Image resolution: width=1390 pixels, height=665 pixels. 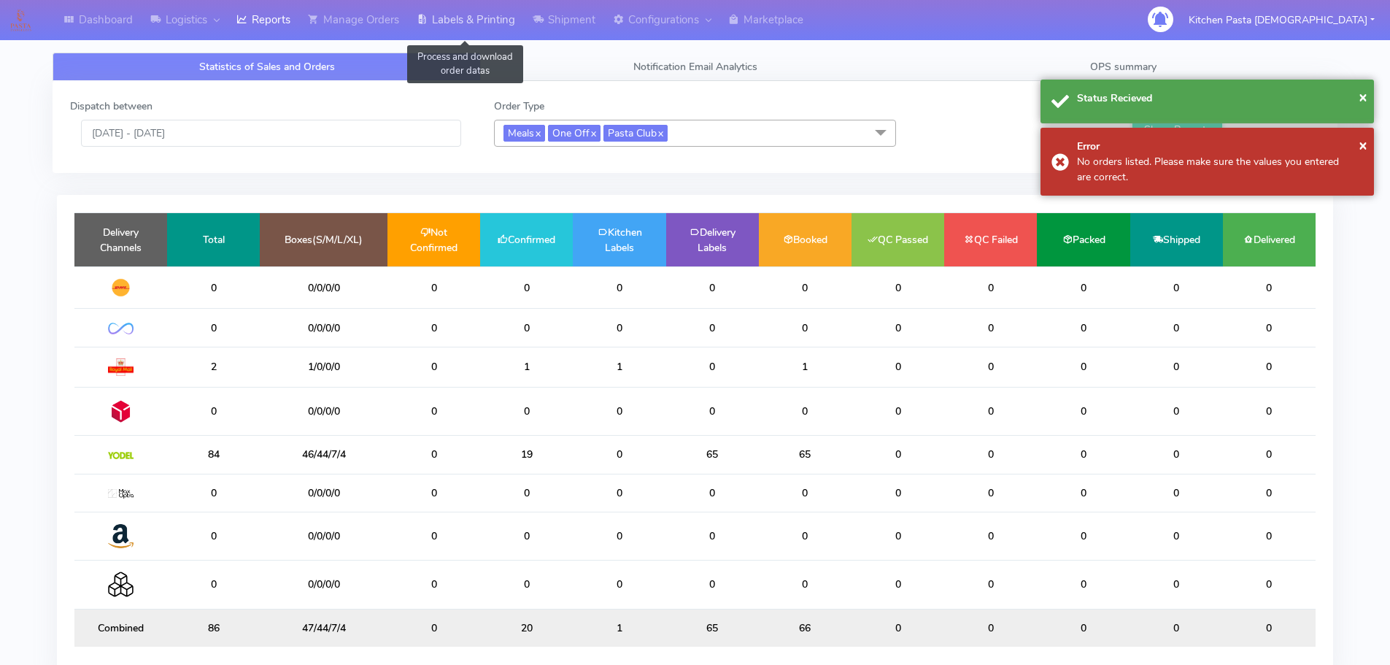 What do you see at coordinates (1363, 97) in the screenshot?
I see `button: Close` at bounding box center [1363, 97].